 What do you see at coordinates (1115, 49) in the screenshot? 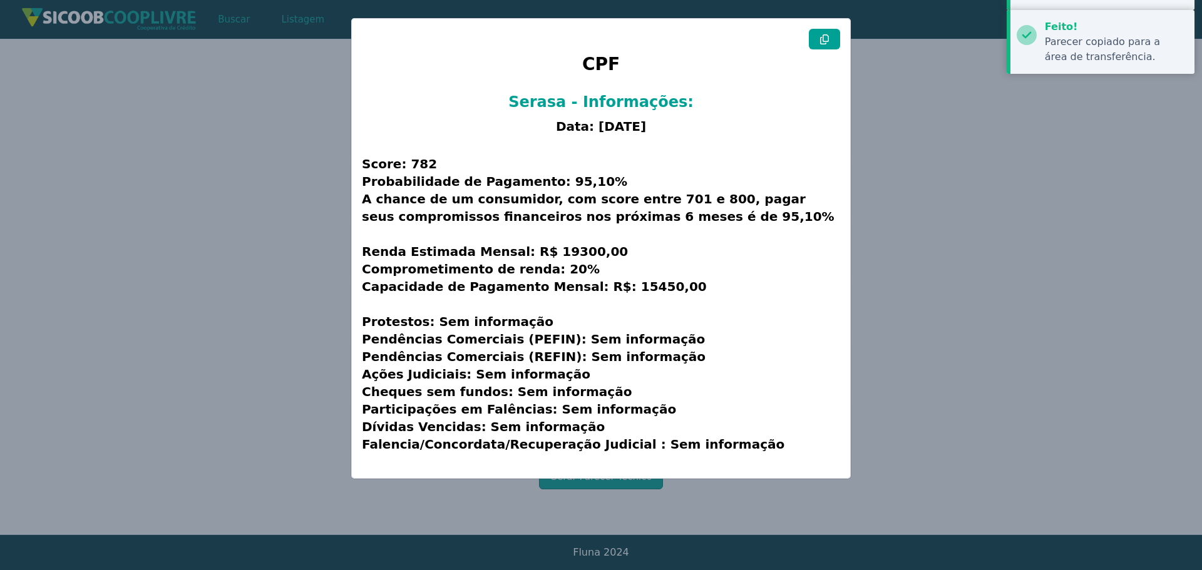
I see `div: Parecer copiado para a área de transferência.` at bounding box center [1115, 49].